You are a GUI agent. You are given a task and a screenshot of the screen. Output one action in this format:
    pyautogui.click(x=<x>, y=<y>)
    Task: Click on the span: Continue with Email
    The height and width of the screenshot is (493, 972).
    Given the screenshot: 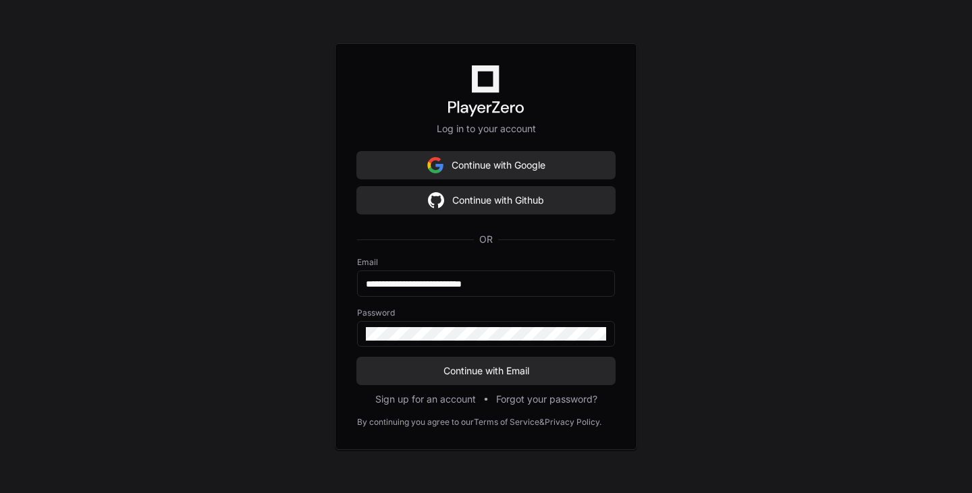 What is the action you would take?
    pyautogui.click(x=486, y=371)
    